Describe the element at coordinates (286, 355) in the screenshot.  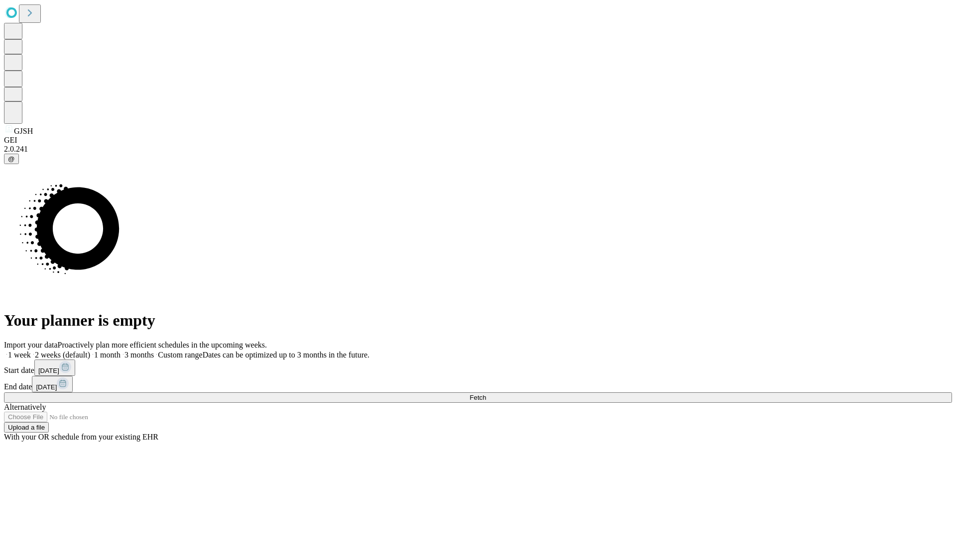
I see `span: Dates can be optimized up to 3 months in the future.` at that location.